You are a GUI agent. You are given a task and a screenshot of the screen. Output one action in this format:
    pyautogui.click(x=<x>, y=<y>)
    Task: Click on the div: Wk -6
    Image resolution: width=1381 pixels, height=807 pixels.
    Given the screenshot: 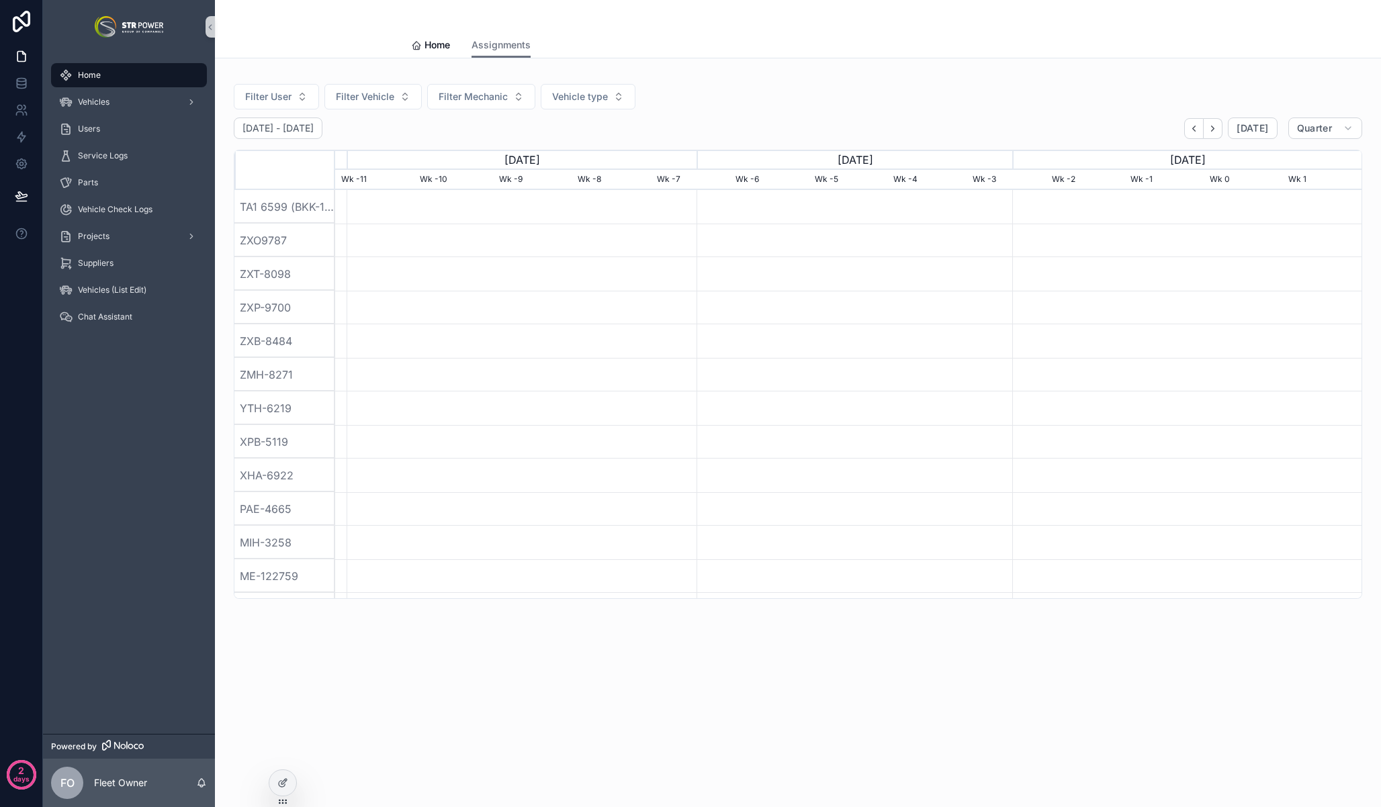 What is the action you would take?
    pyautogui.click(x=770, y=180)
    